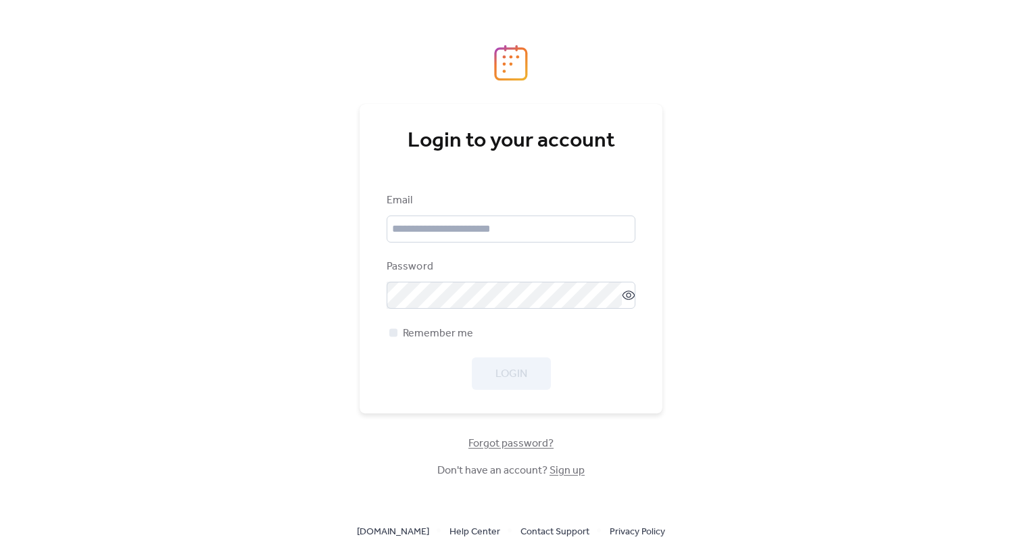 The width and height of the screenshot is (1022, 556). I want to click on a: Sign up, so click(567, 471).